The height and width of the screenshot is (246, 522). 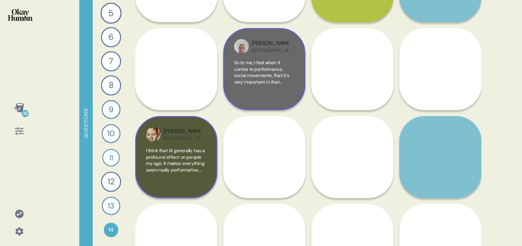 What do you see at coordinates (111, 37) in the screenshot?
I see `div: 6` at bounding box center [111, 37].